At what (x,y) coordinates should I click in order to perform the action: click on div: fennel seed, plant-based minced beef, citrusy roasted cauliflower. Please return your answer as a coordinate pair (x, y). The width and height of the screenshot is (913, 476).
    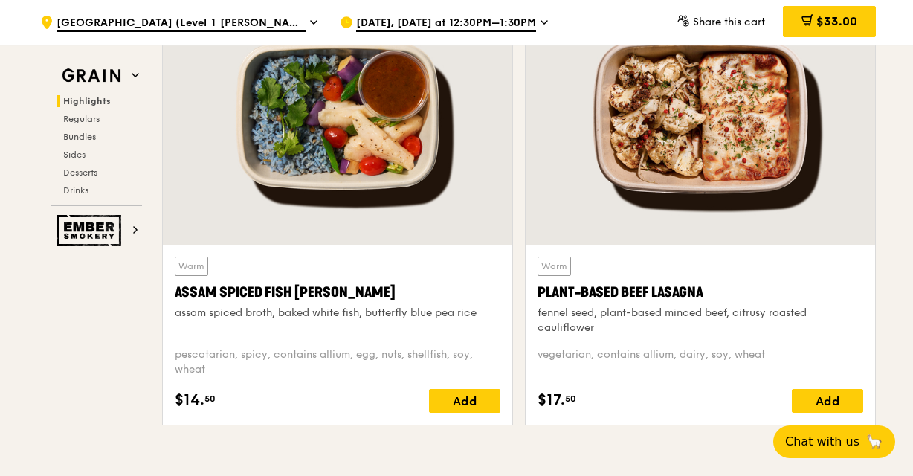
    Looking at the image, I should click on (701, 321).